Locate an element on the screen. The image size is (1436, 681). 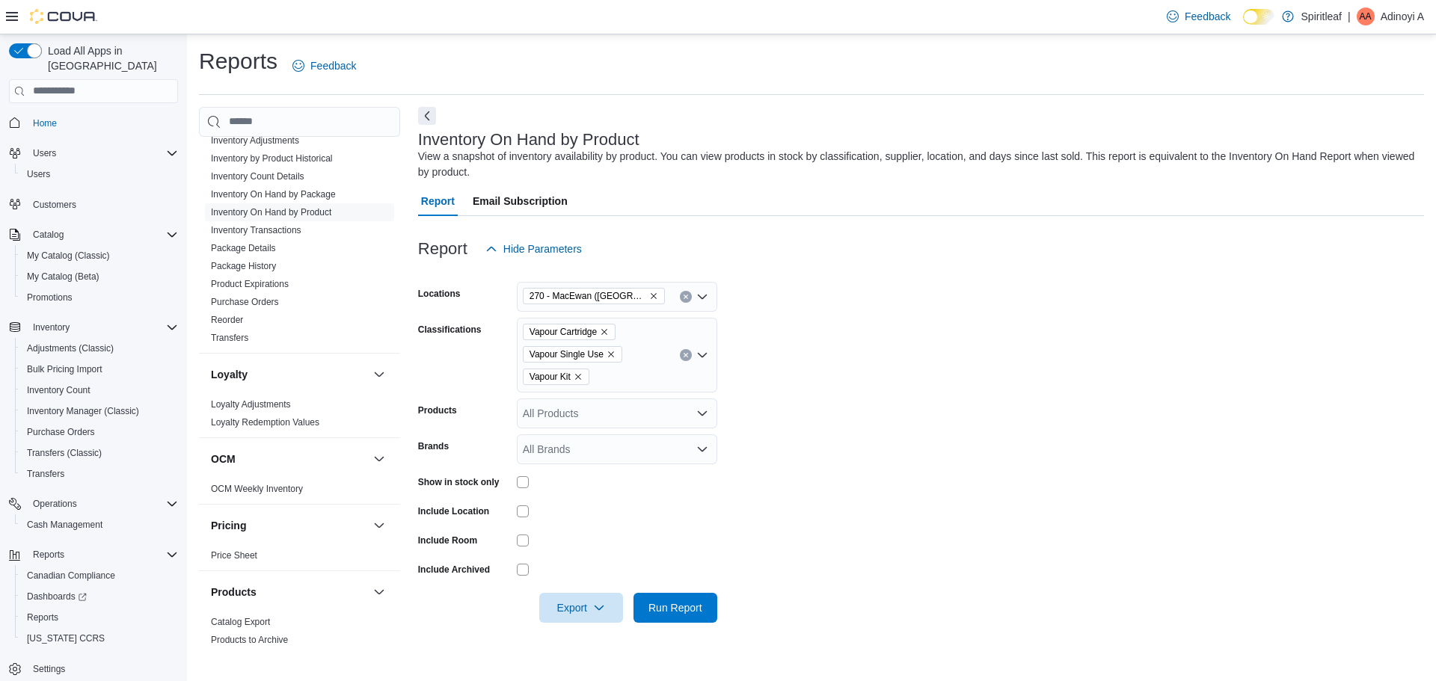
button: Export is located at coordinates (581, 608).